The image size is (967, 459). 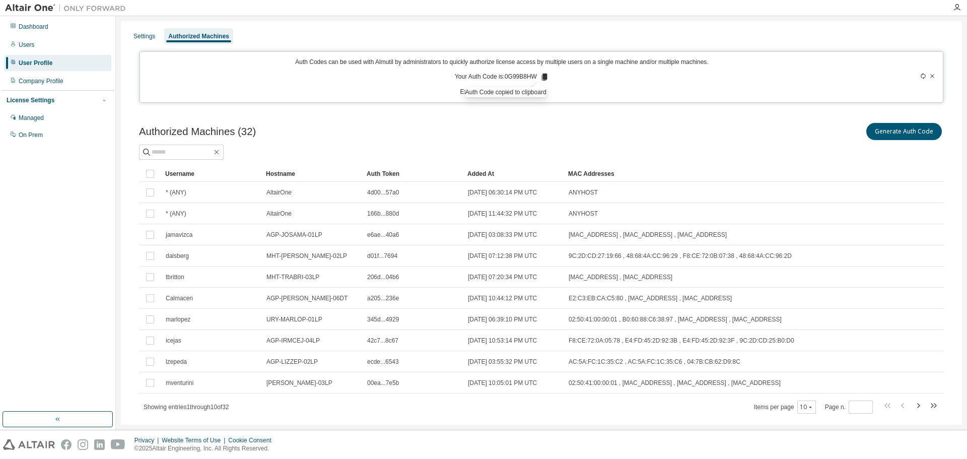 I want to click on img: linkedin.svg, so click(x=99, y=444).